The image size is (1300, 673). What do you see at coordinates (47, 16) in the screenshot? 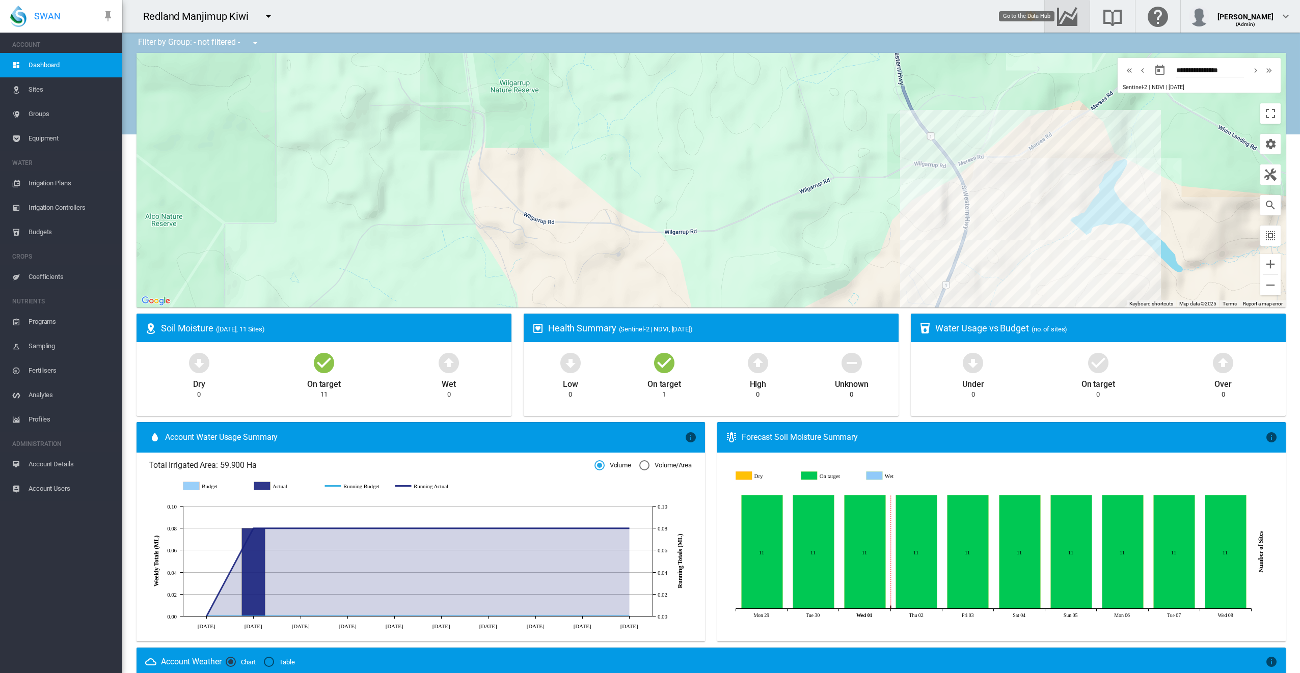
I see `span: SWAN` at bounding box center [47, 16].